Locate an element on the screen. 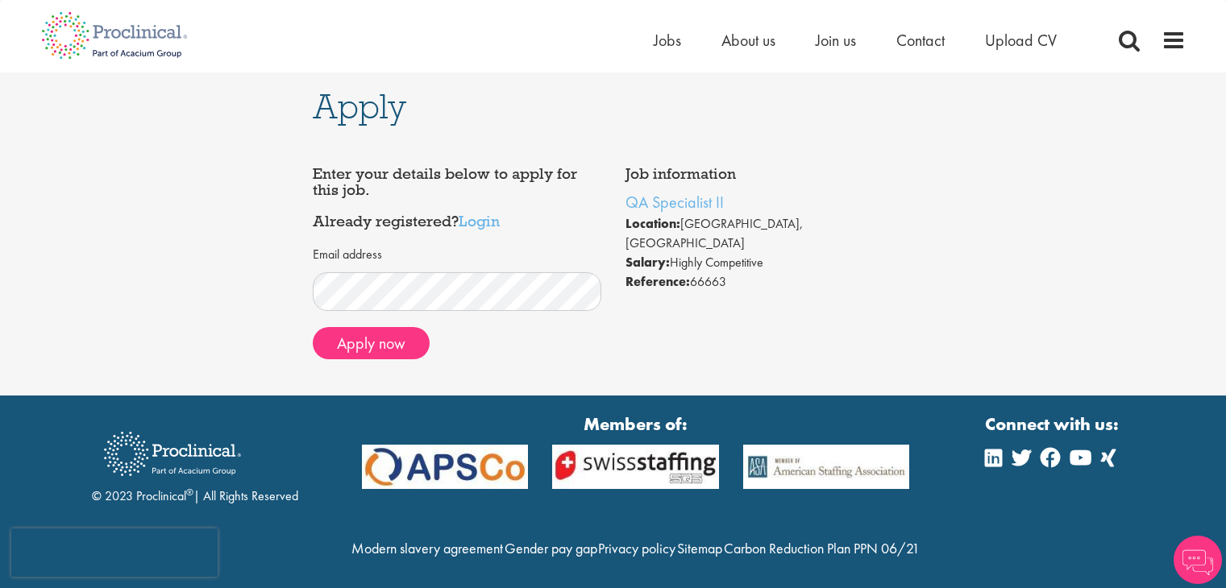 The width and height of the screenshot is (1226, 588). a: Login is located at coordinates (479, 221).